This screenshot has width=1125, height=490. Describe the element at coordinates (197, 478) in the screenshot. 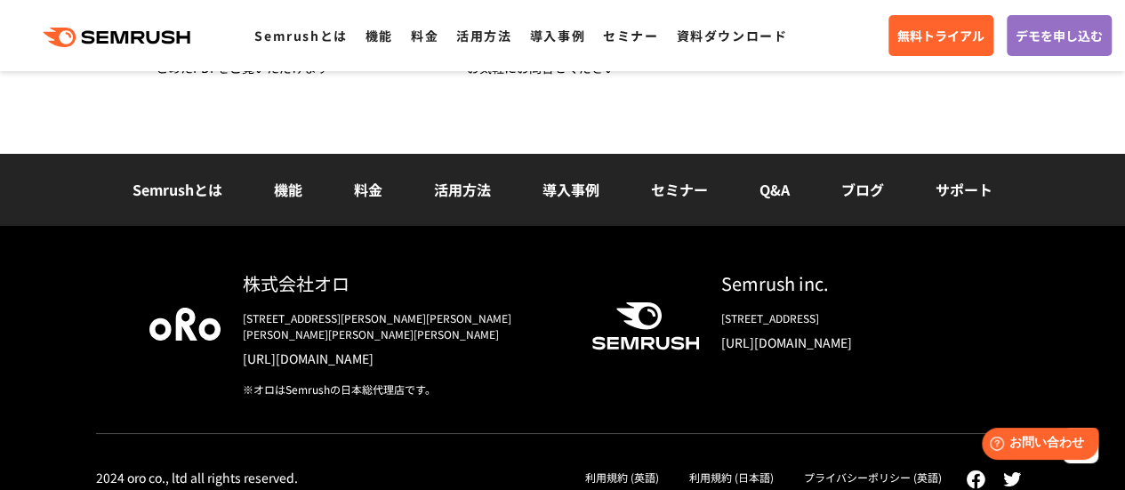

I see `div: 2024 oro co., ltd all rights reserved.` at that location.